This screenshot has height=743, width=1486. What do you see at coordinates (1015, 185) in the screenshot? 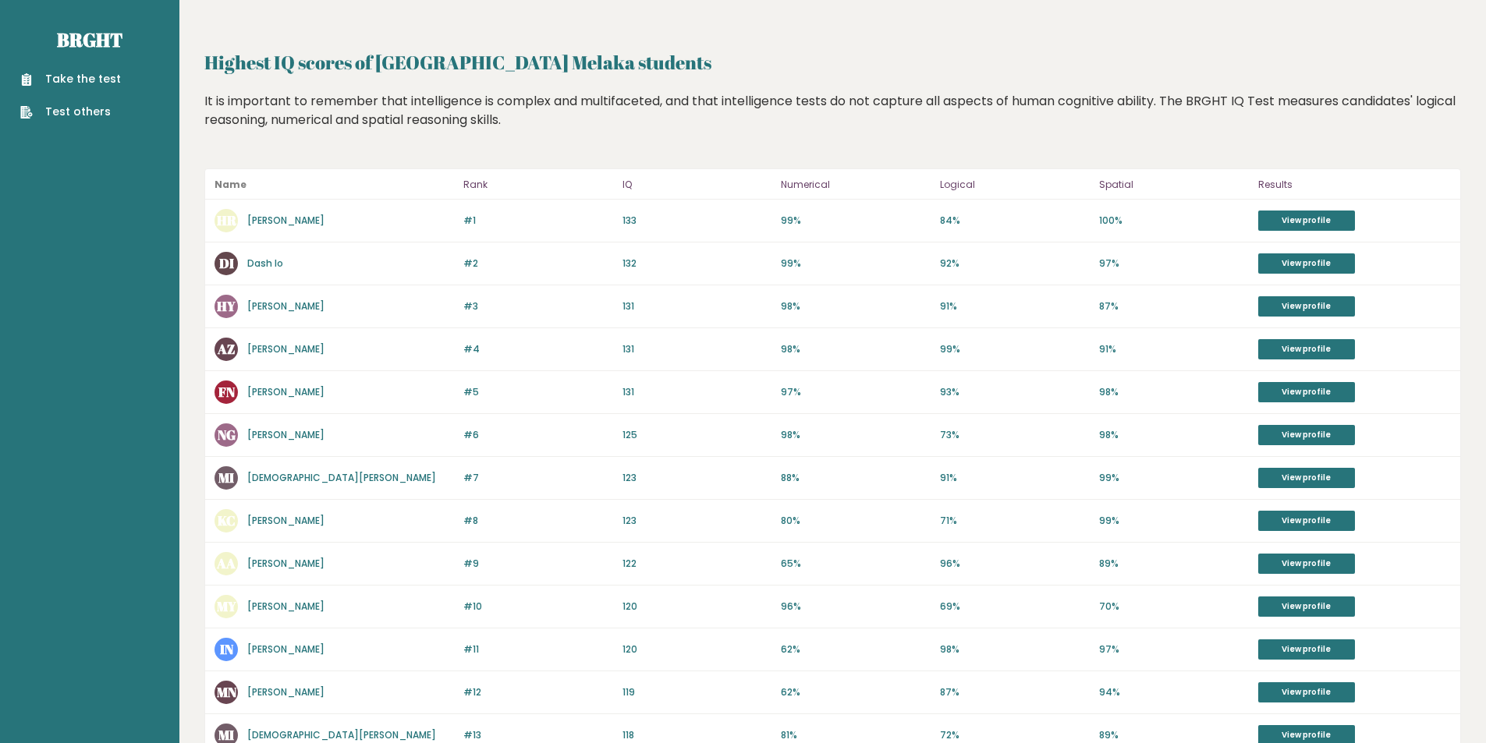
I see `p: Logical` at bounding box center [1015, 185].